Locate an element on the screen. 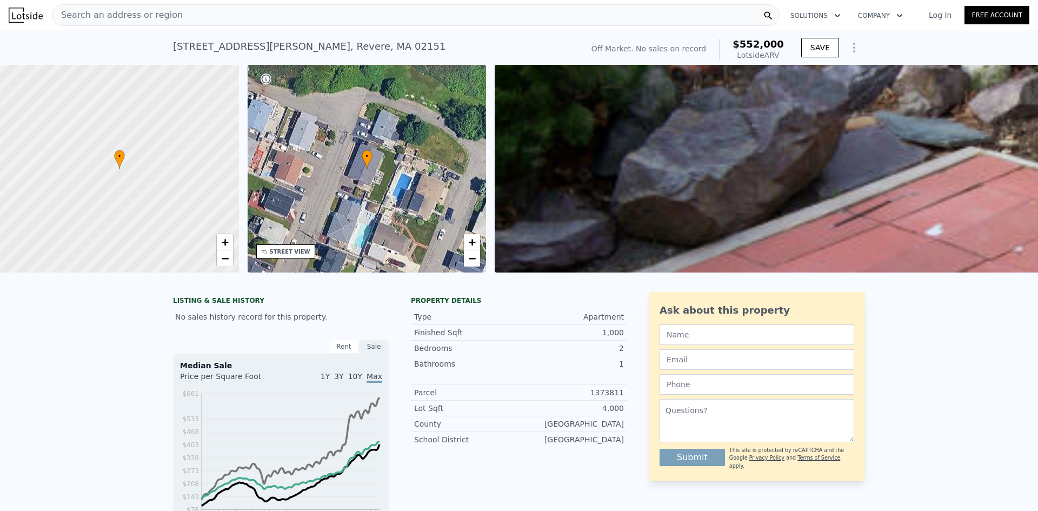 This screenshot has height=511, width=1038. tspan: $273 is located at coordinates (190, 471).